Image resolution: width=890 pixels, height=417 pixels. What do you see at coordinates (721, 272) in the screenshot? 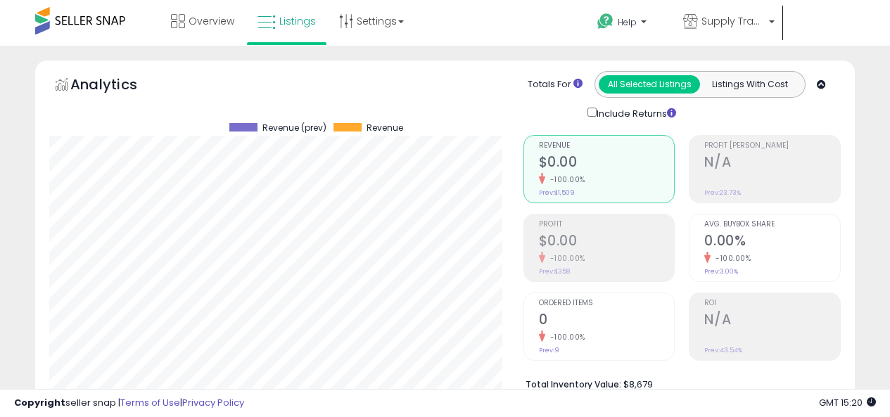
I see `small: Prev: 3.00%` at bounding box center [721, 272].